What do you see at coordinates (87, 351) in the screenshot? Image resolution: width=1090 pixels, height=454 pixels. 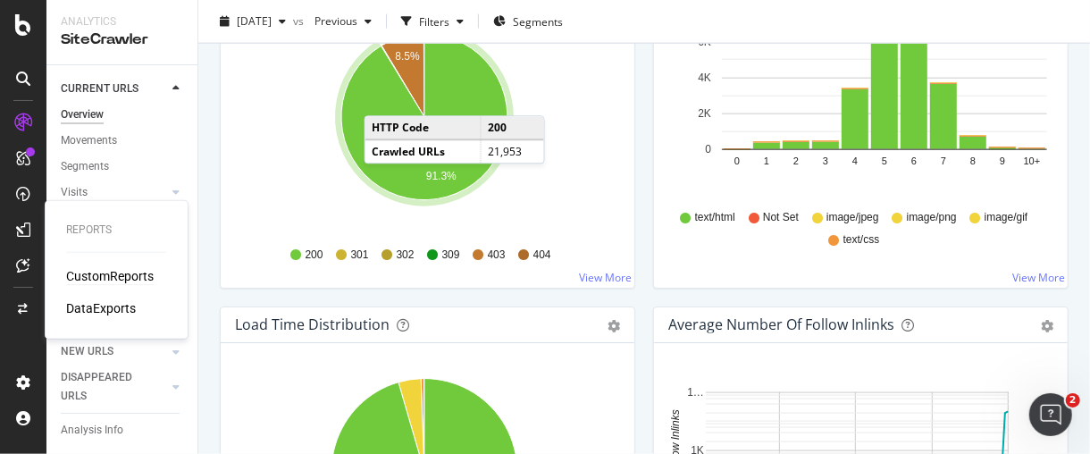 I see `div: NEW URLS` at bounding box center [87, 351].